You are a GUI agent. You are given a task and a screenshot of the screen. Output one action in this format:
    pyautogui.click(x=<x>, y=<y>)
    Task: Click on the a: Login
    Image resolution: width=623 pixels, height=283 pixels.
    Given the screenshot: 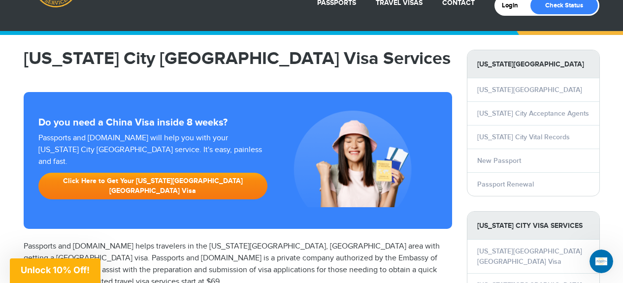 What is the action you would take?
    pyautogui.click(x=513, y=5)
    